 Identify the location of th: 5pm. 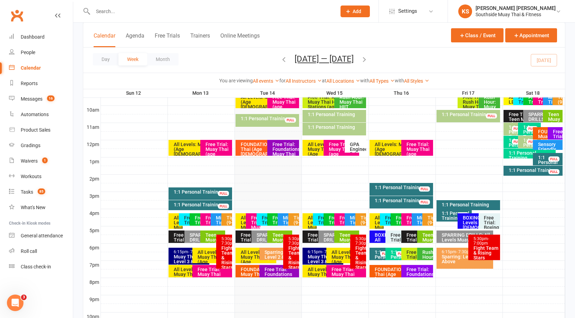
(92, 231).